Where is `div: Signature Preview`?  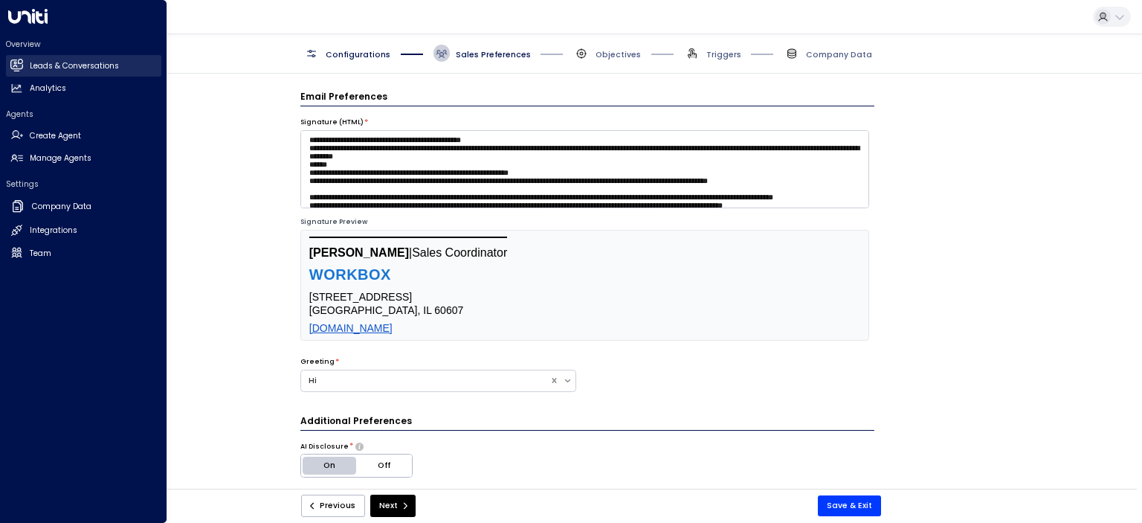
div: Signature Preview is located at coordinates (585, 222).